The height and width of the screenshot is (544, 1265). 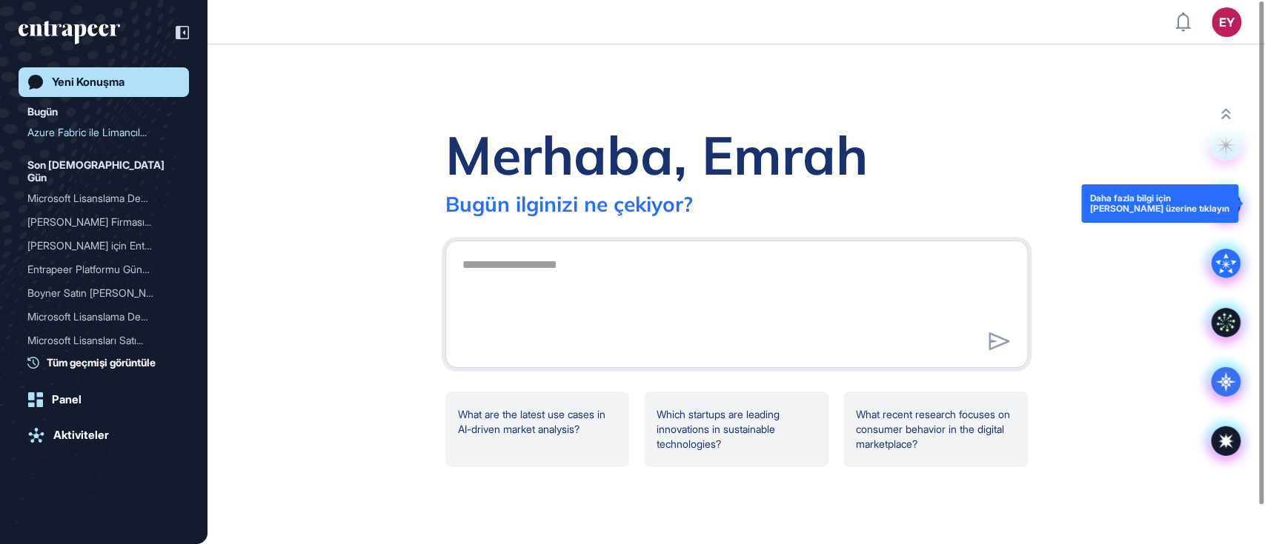 I want to click on button: EY, so click(x=1226, y=22).